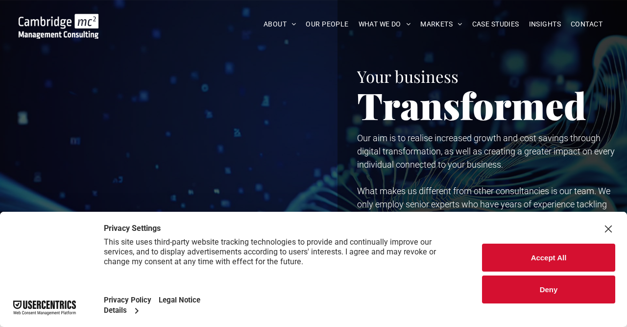 The image size is (627, 327). I want to click on a: WHAT WE DO, so click(384, 24).